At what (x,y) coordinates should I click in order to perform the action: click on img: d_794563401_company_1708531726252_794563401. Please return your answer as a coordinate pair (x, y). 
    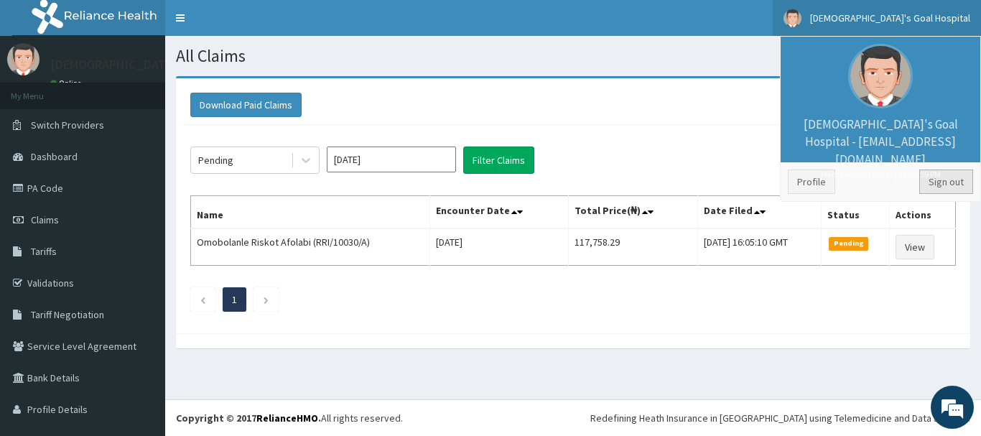
    Looking at the image, I should click on (42, 90).